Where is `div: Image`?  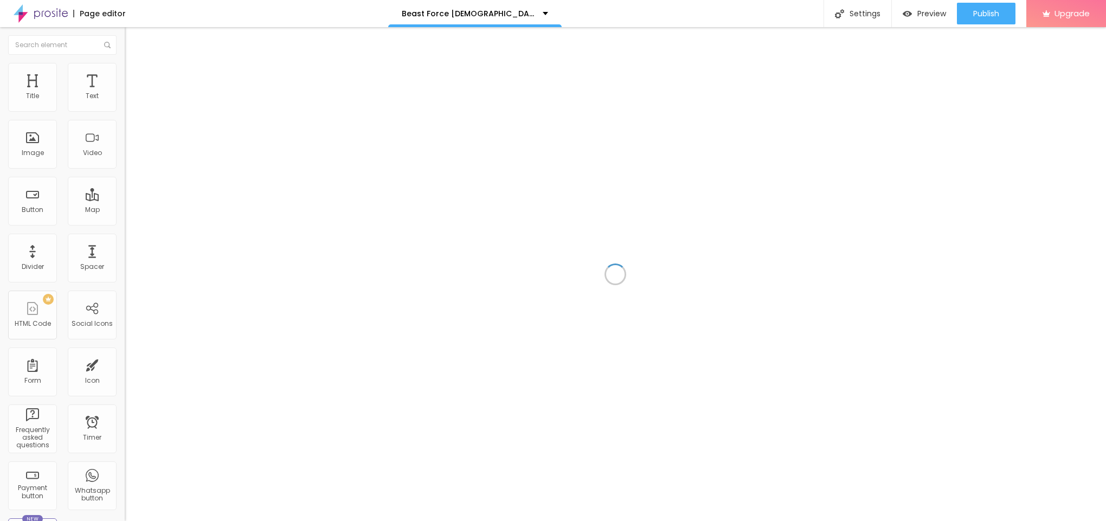
div: Image is located at coordinates (33, 153).